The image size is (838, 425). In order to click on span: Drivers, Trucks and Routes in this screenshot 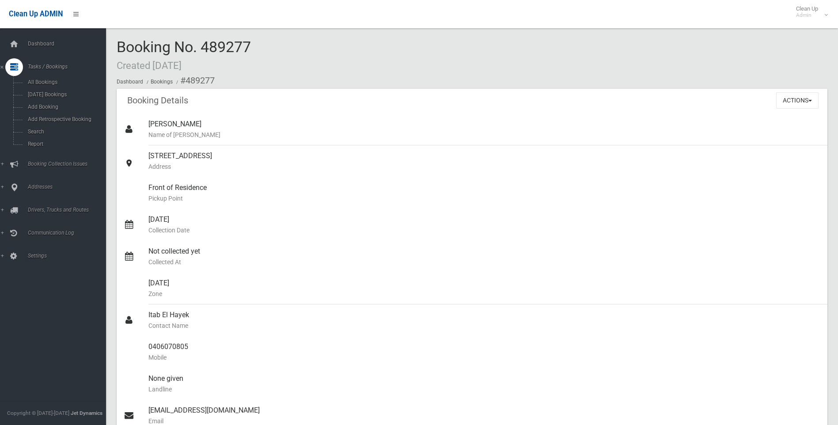, I will do `click(69, 210)`.